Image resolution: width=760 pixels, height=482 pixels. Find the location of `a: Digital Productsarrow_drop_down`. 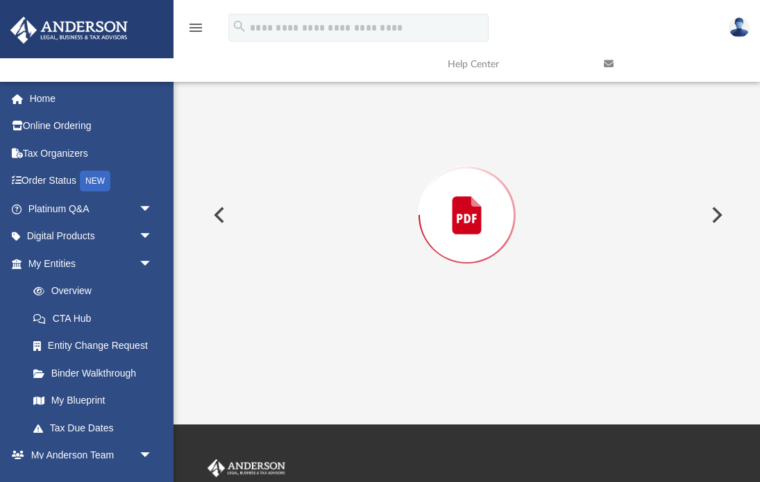

a: Digital Productsarrow_drop_down is located at coordinates (92, 237).